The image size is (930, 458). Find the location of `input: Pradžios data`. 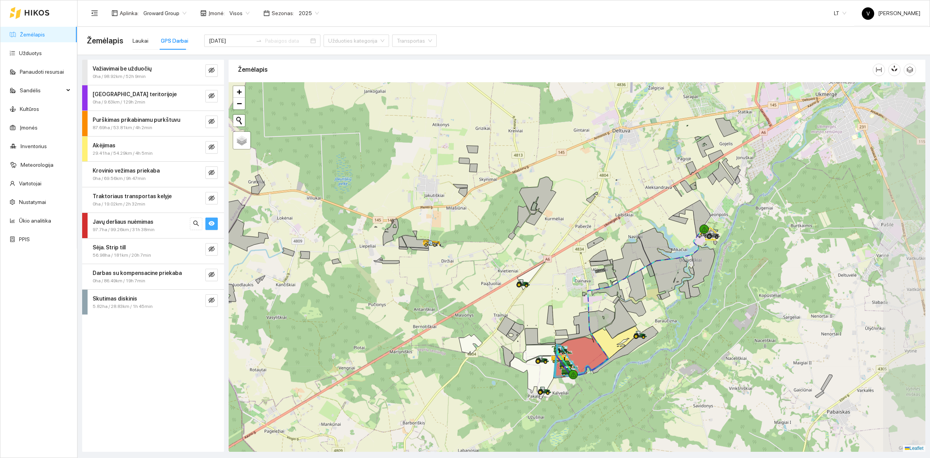

input: Pradžios data is located at coordinates (231, 41).